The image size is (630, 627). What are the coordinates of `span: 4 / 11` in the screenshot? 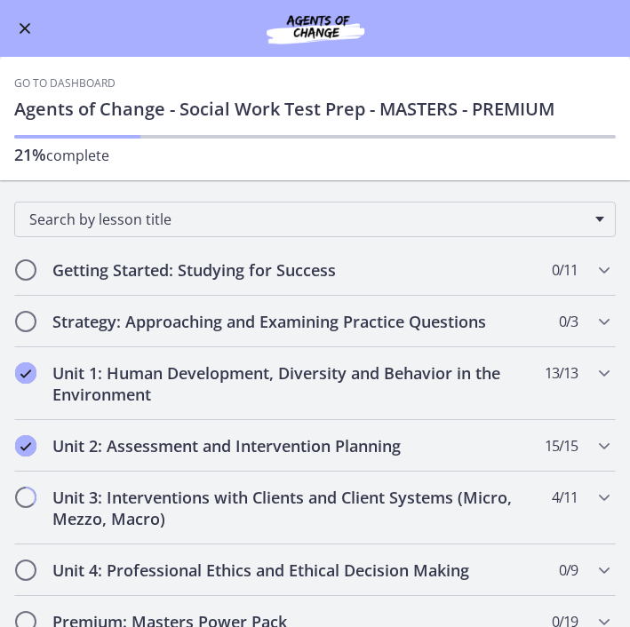 It's located at (564, 497).